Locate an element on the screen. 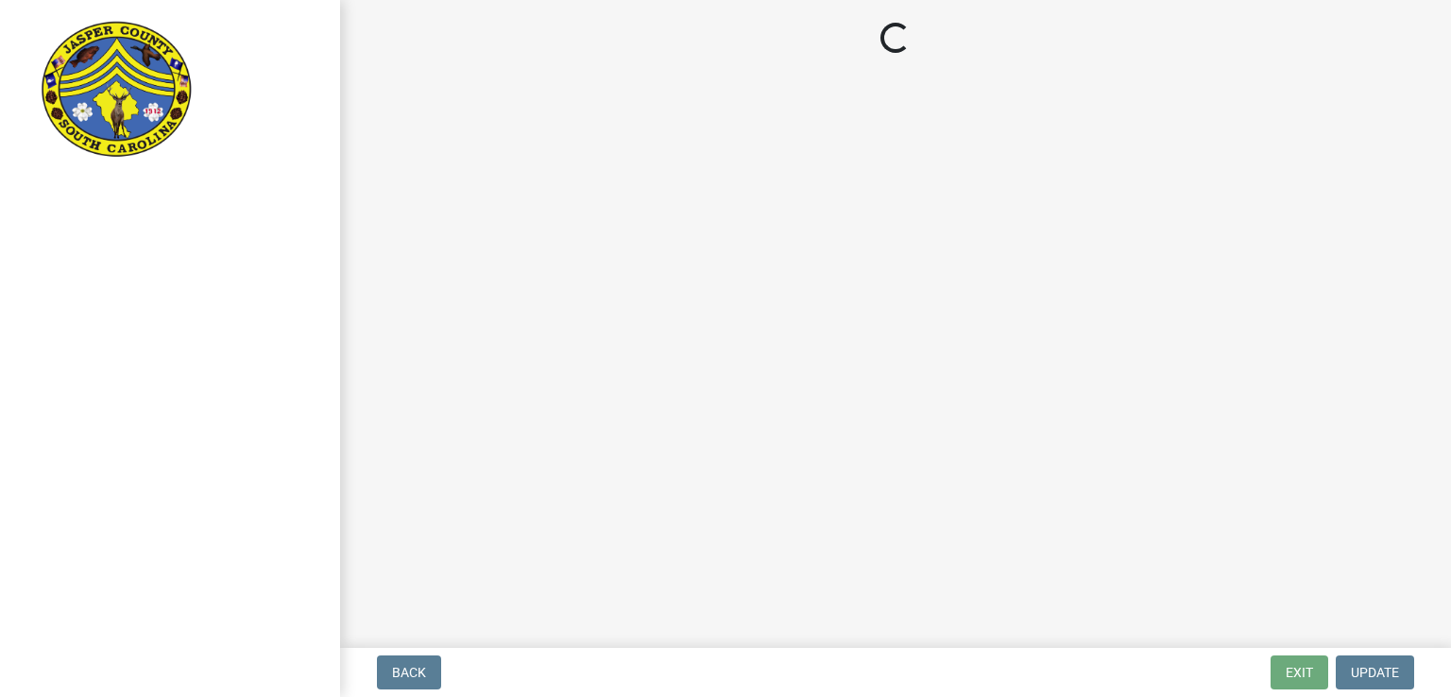  button: Exit is located at coordinates (1299, 673).